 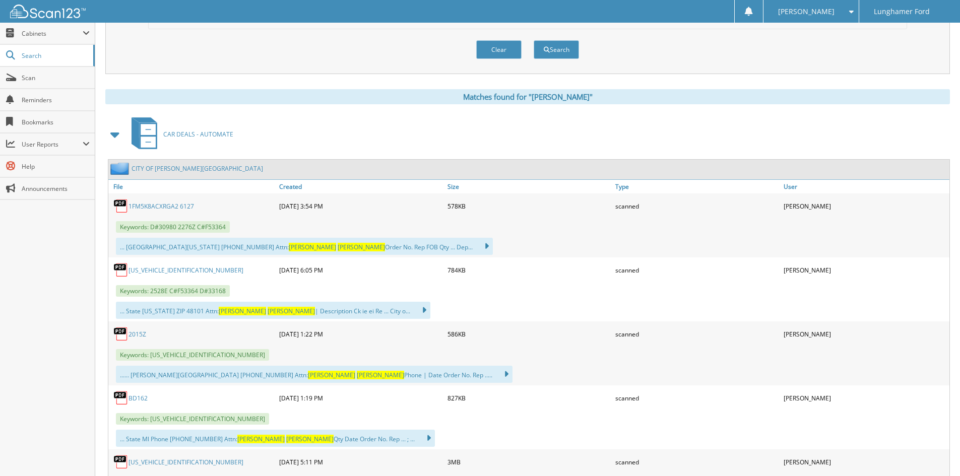 What do you see at coordinates (192, 186) in the screenshot?
I see `a: File` at bounding box center [192, 186].